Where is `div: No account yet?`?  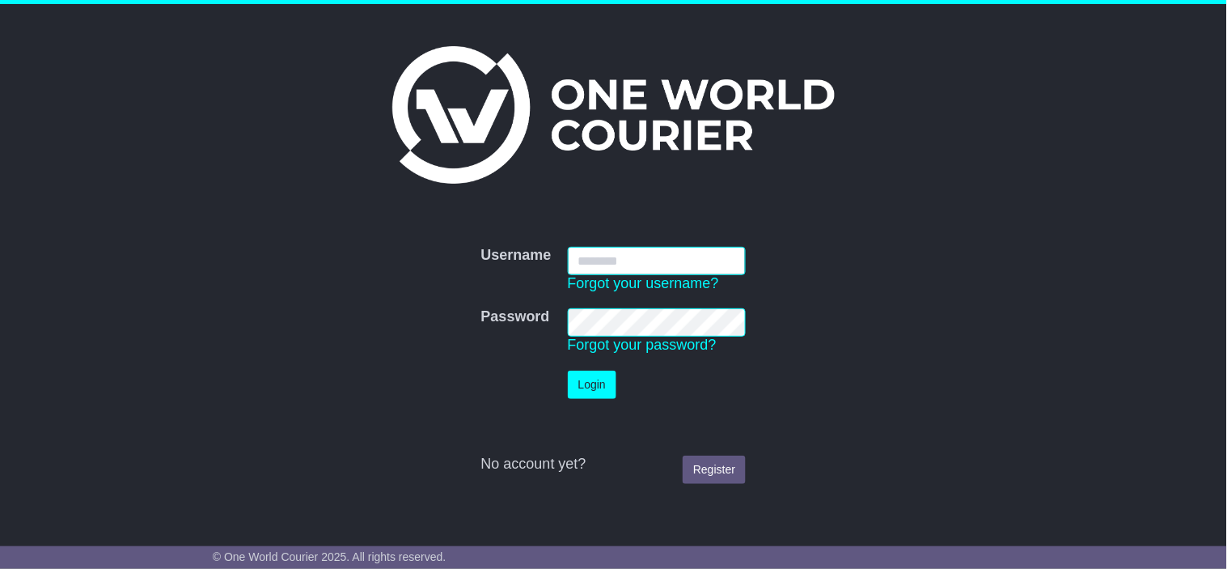
div: No account yet? is located at coordinates (614, 464).